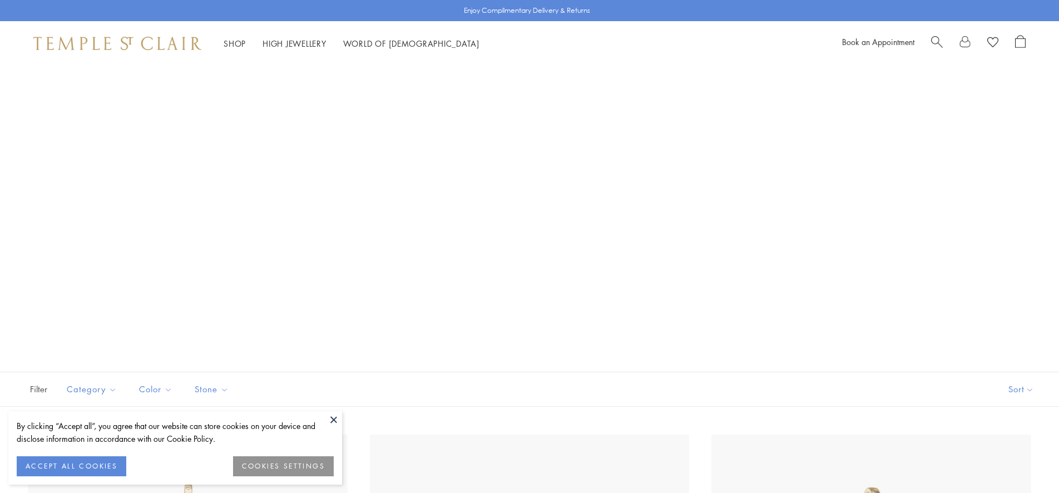 The height and width of the screenshot is (493, 1059). Describe the element at coordinates (1021, 389) in the screenshot. I see `button: Show sort by` at that location.